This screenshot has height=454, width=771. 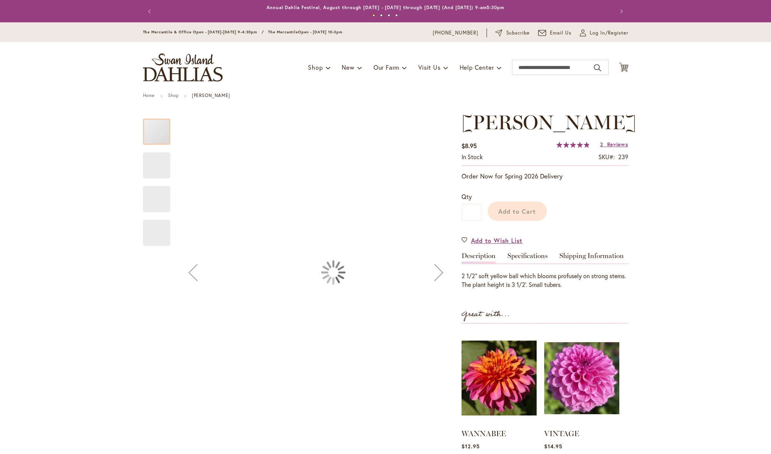 I want to click on span: Add to Wish List, so click(x=497, y=240).